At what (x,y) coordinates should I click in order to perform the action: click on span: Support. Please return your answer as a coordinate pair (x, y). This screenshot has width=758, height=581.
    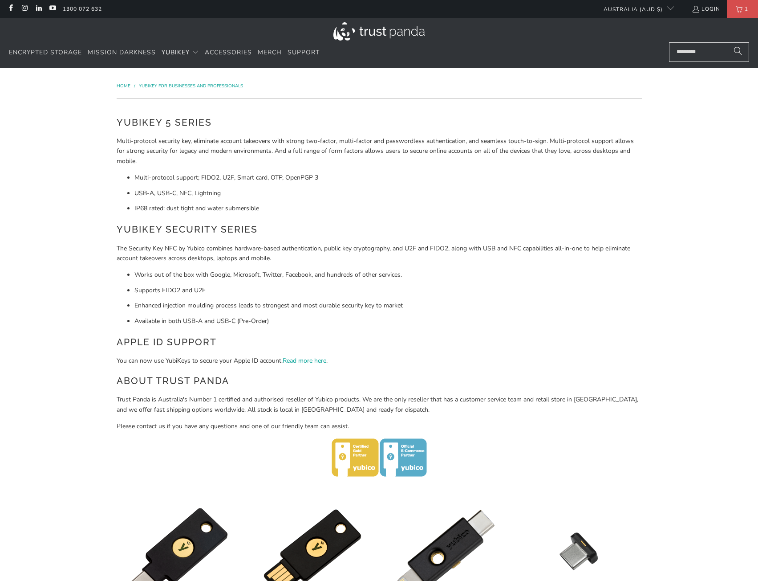
    Looking at the image, I should click on (304, 52).